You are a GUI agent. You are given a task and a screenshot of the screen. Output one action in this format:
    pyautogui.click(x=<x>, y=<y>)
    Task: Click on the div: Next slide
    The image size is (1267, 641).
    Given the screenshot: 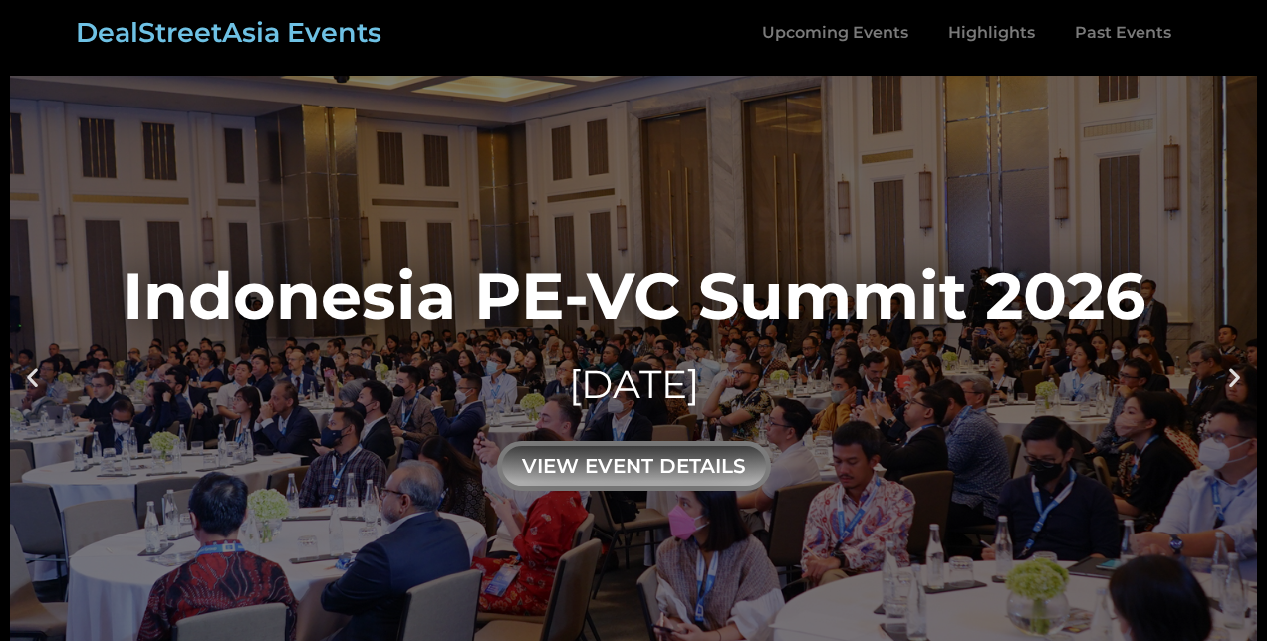 What is the action you would take?
    pyautogui.click(x=1234, y=377)
    